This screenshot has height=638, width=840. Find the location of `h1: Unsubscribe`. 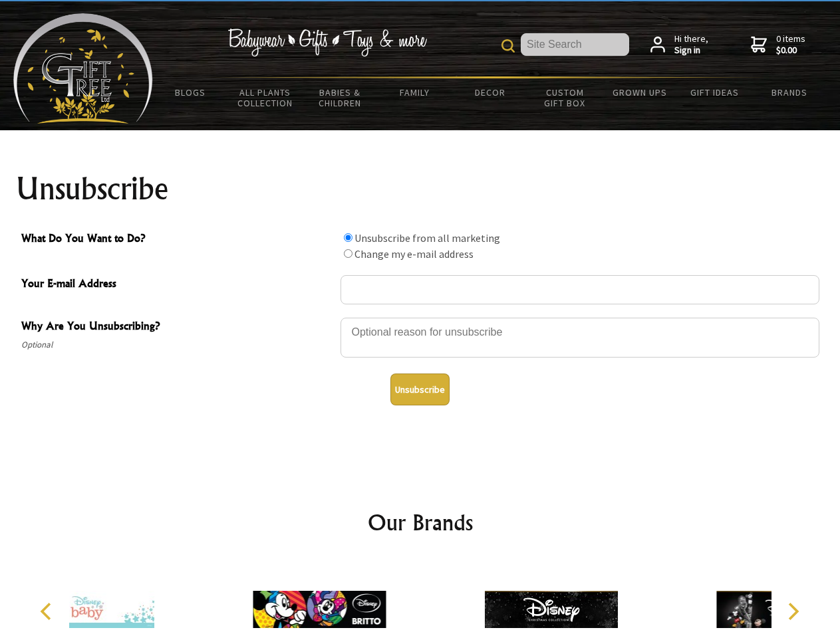

h1: Unsubscribe is located at coordinates (420, 189).